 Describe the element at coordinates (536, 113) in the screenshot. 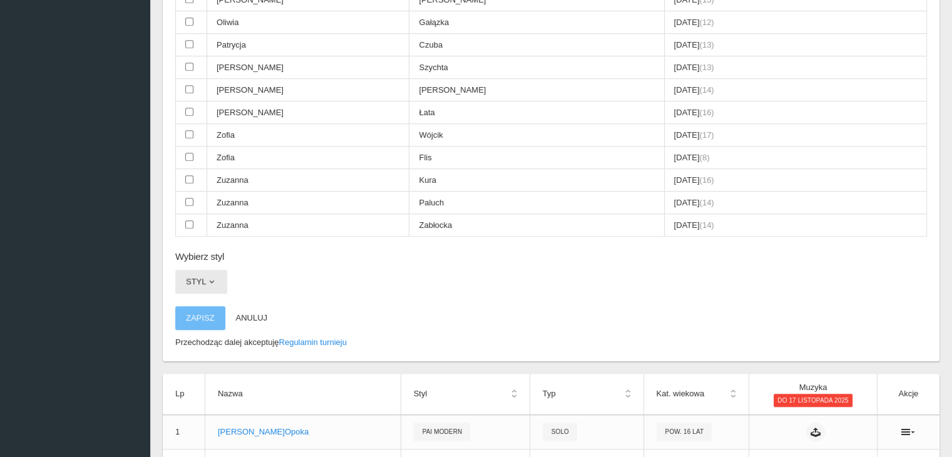

I see `td: Łata` at that location.